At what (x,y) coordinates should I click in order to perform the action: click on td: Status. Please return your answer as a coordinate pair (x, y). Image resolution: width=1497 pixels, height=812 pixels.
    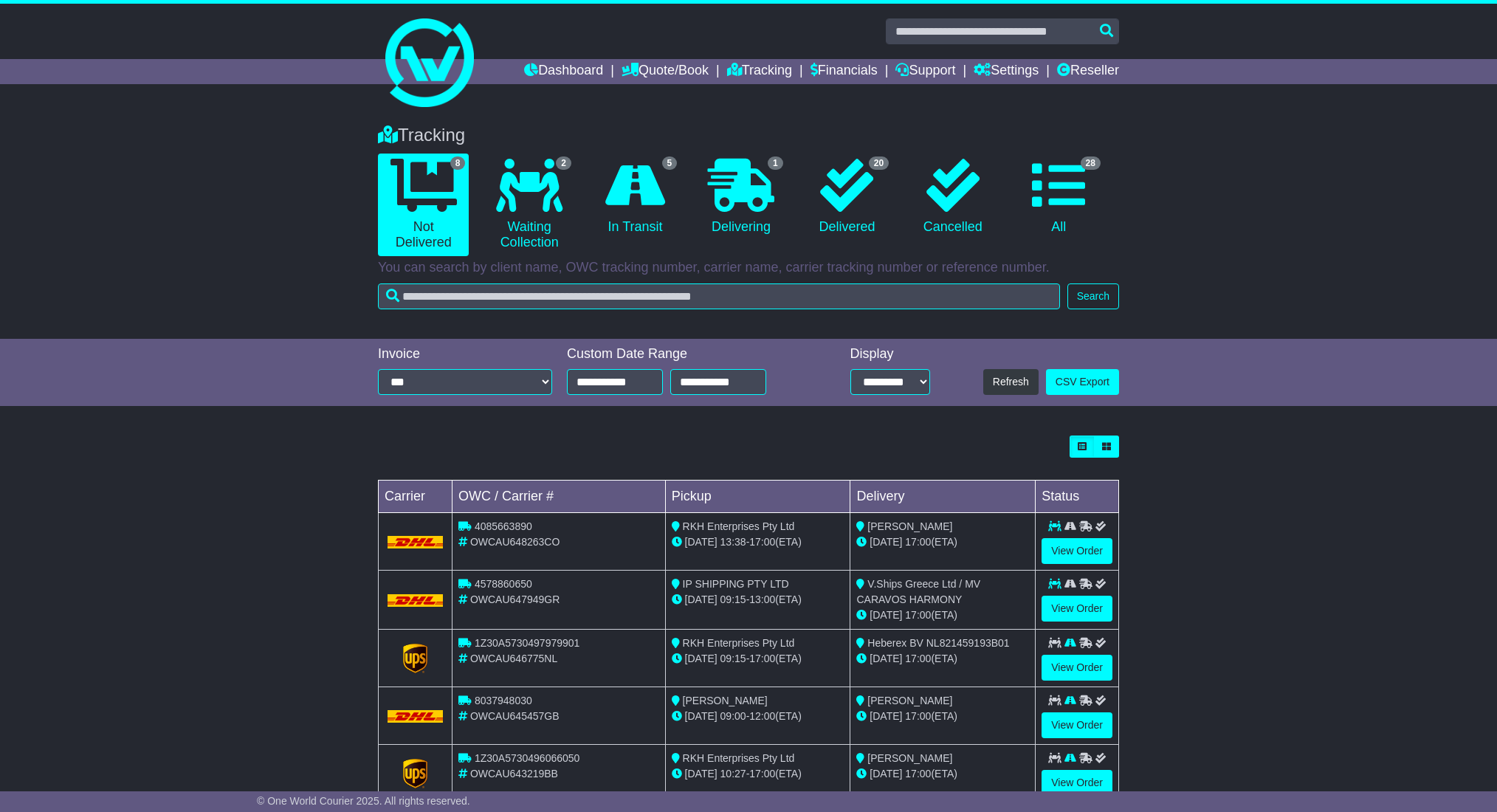
    Looking at the image, I should click on (1077, 496).